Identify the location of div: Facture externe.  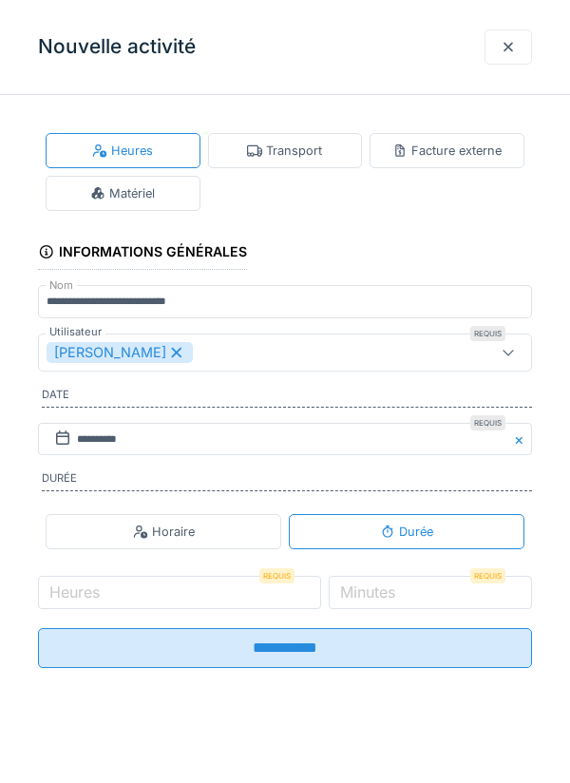
(447, 150).